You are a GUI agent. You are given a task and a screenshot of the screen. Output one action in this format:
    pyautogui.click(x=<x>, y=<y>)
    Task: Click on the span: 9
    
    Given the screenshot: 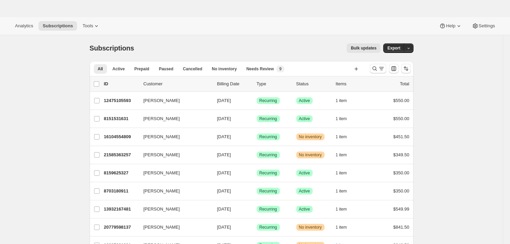 What is the action you would take?
    pyautogui.click(x=280, y=69)
    